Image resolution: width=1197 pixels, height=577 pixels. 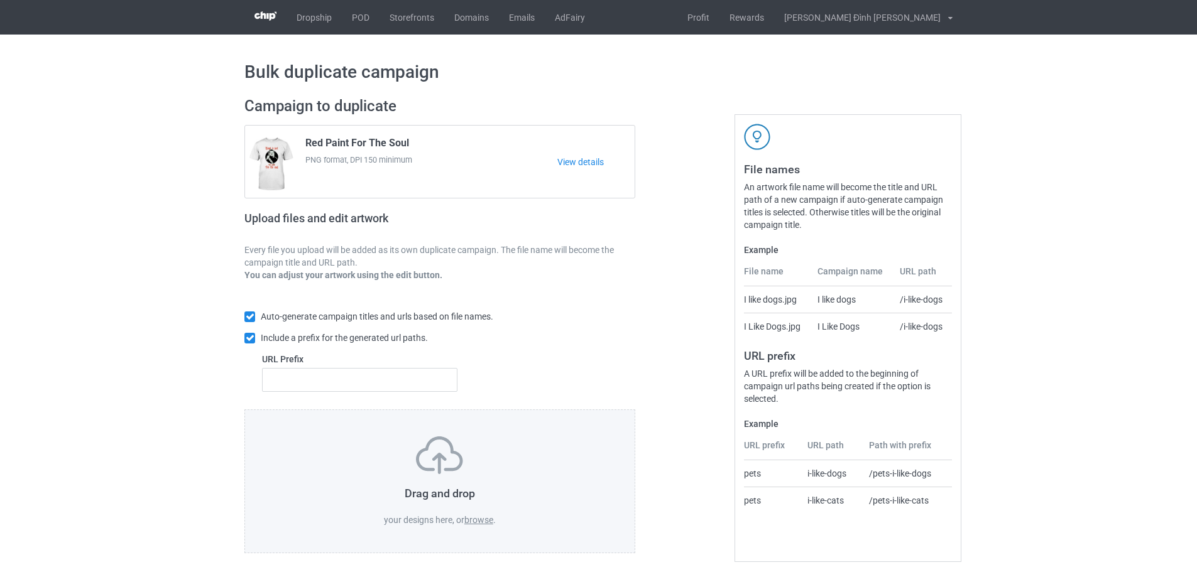 I want to click on img: 3d383065fc803cdd16c62507c020ddf8.png, so click(x=265, y=16).